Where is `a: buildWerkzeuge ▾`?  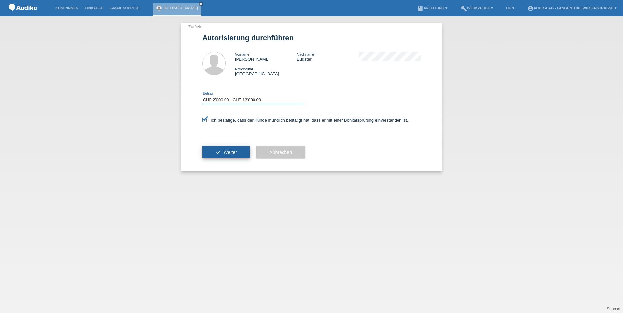 a: buildWerkzeuge ▾ is located at coordinates (476, 8).